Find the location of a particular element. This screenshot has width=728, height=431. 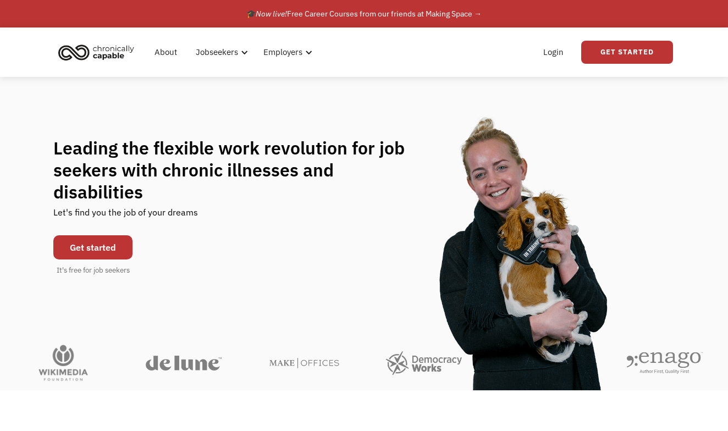

a: About is located at coordinates (165, 52).